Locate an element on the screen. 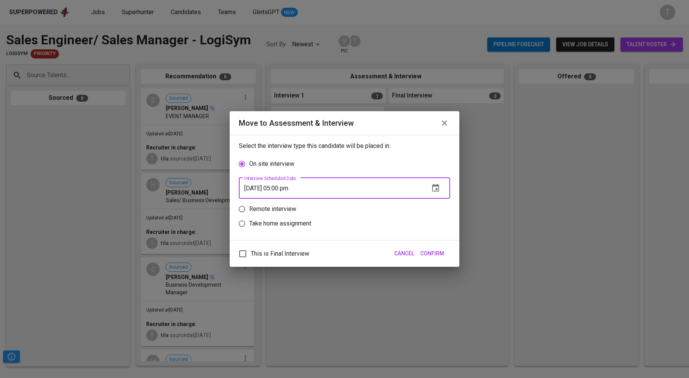 The height and width of the screenshot is (378, 689). p: Take home assignment is located at coordinates (280, 224).